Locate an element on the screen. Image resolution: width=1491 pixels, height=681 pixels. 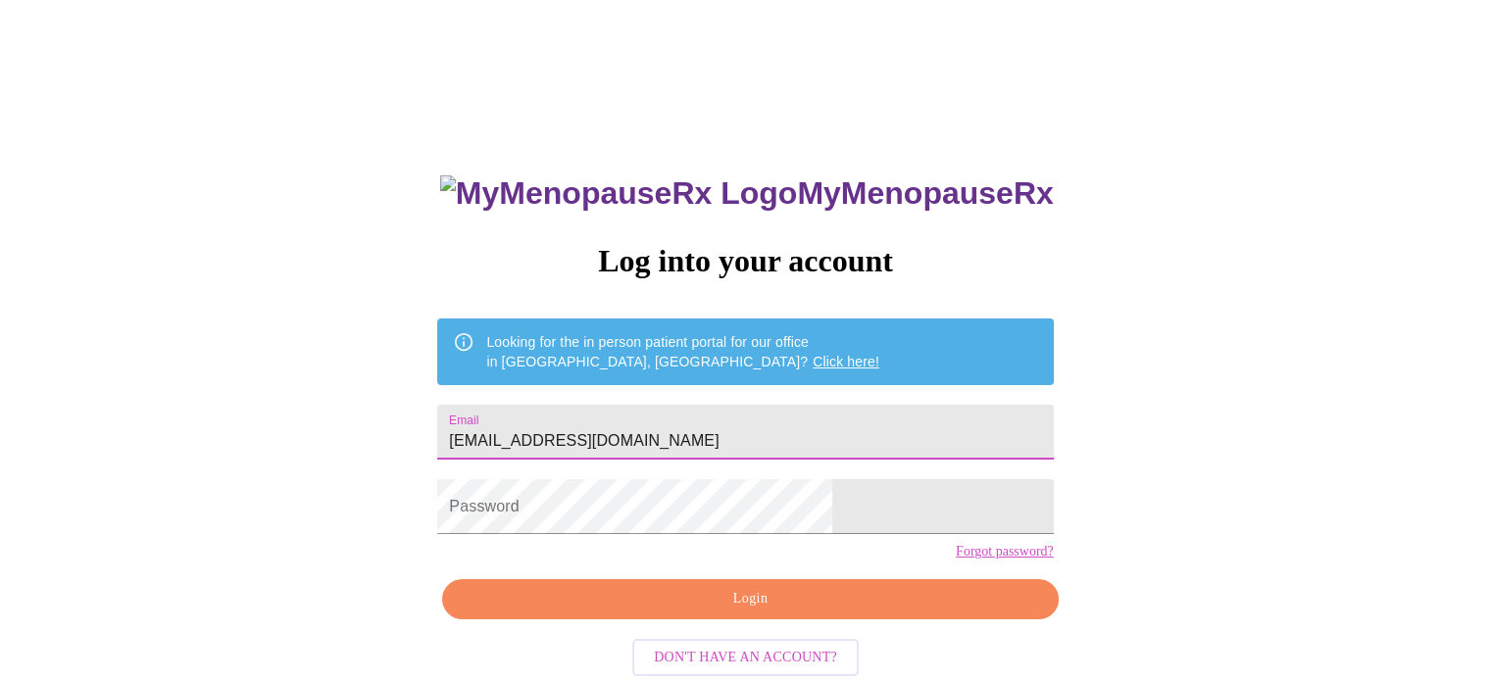
h3: MyMenopauseRx is located at coordinates (747, 193).